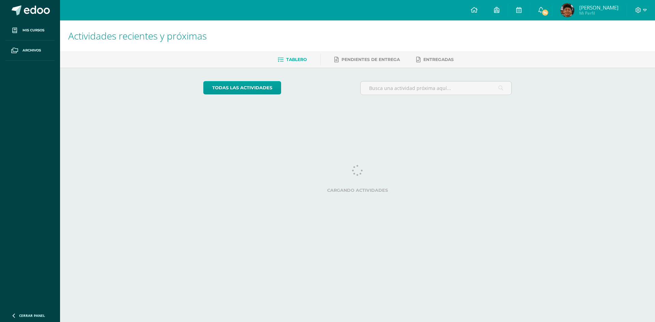  What do you see at coordinates (357, 190) in the screenshot?
I see `label: Cargando actividades` at bounding box center [357, 190].